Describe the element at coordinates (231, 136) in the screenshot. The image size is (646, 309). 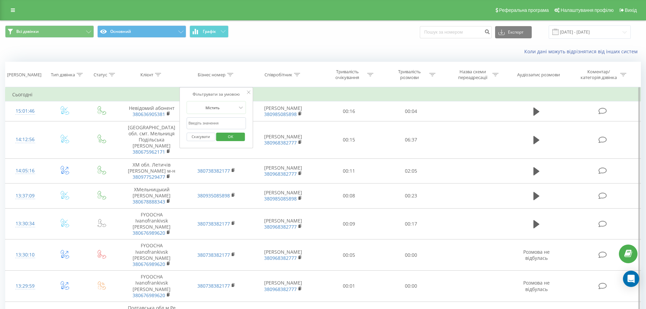
I see `span: OK` at that location.